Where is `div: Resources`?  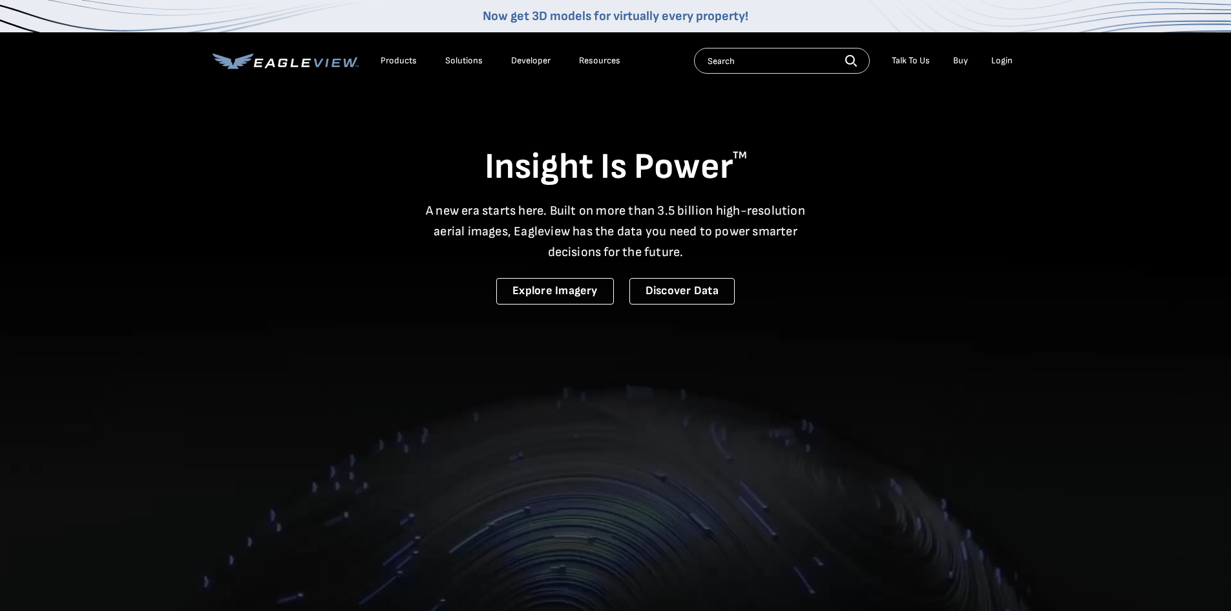
div: Resources is located at coordinates (600, 61).